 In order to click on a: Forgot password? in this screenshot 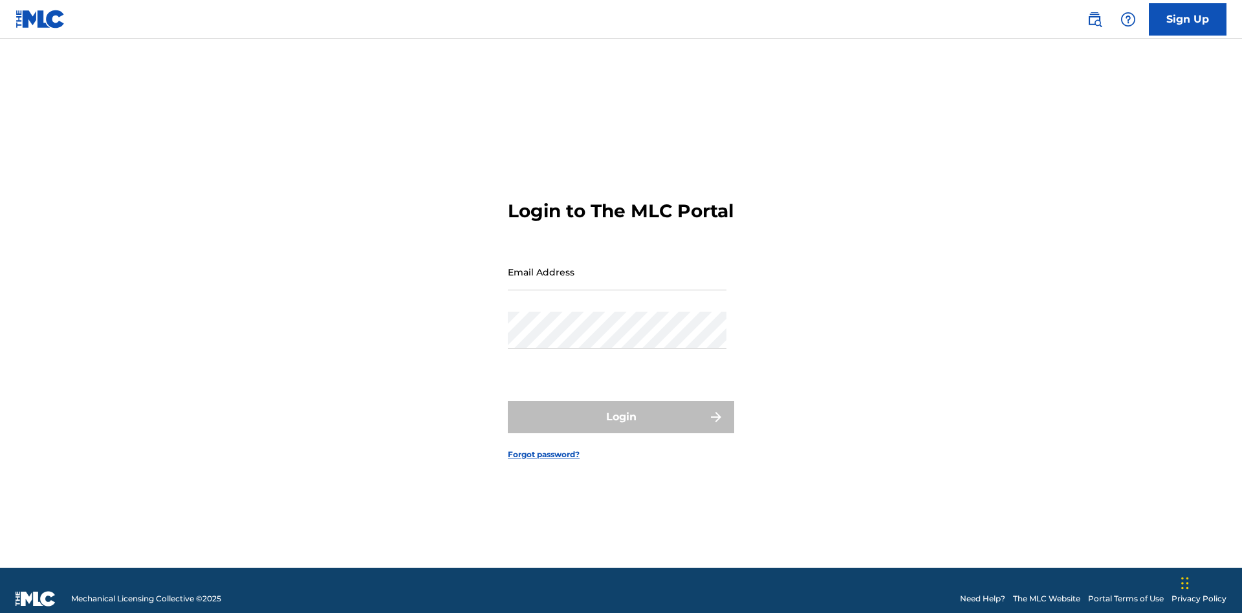, I will do `click(543, 455)`.